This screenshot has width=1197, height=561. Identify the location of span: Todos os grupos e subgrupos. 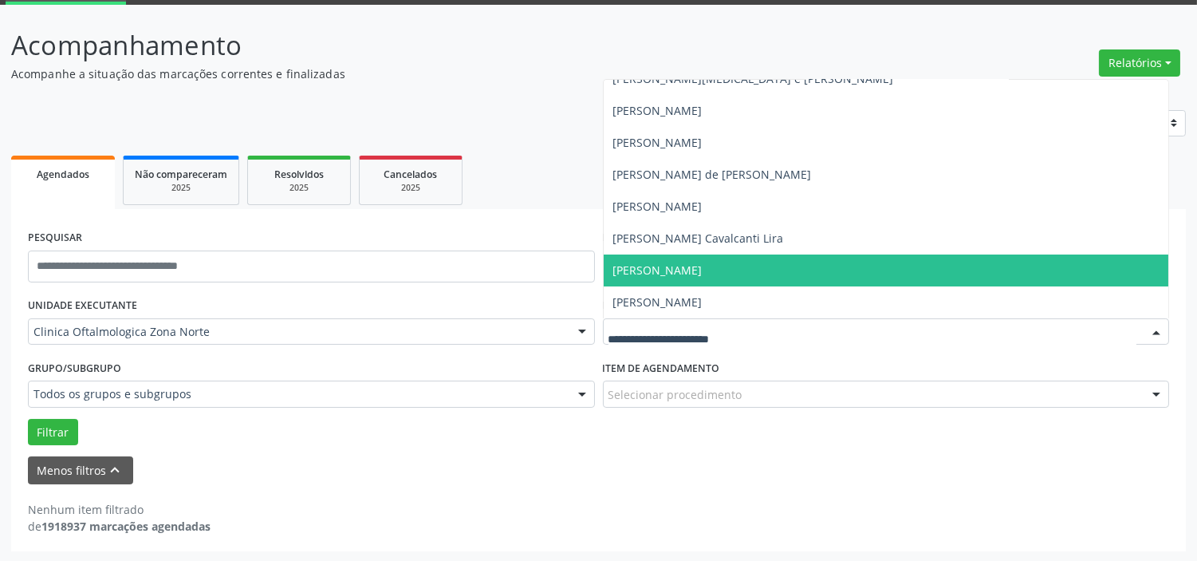
(298, 394).